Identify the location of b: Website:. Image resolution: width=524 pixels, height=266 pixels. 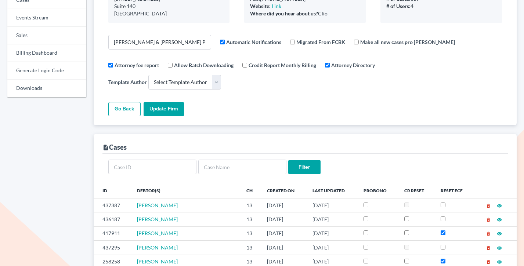
(260, 6).